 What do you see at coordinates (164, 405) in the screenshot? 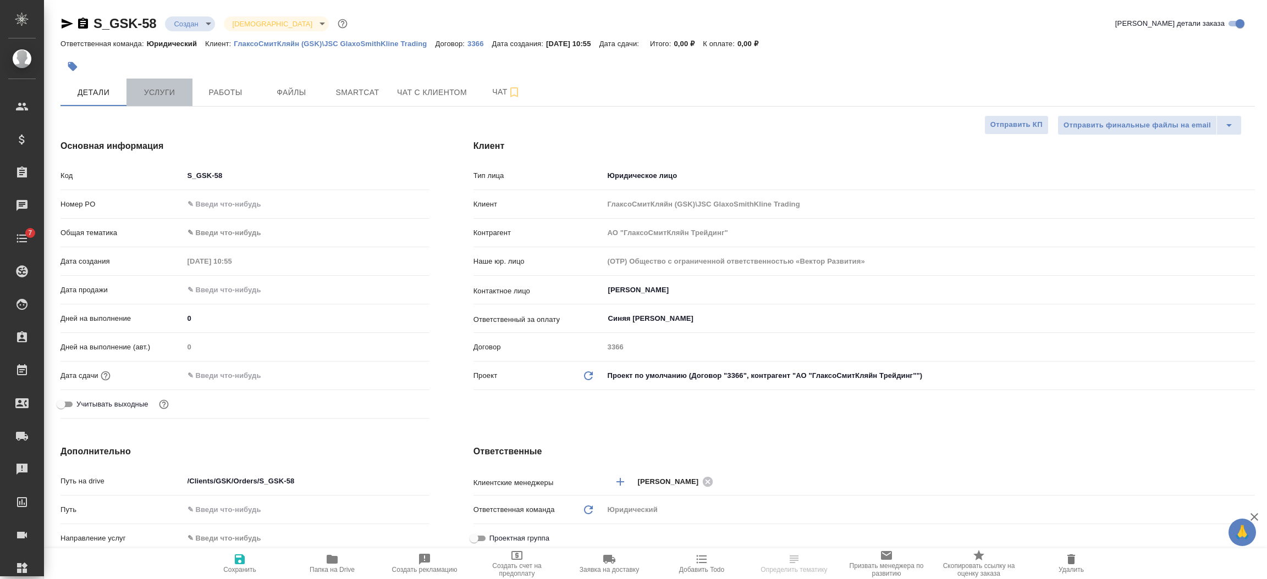
I see `button: Выбери, если сб и вс нужно считать рабочими днями для выполнения заказа.` at bounding box center [164, 405].